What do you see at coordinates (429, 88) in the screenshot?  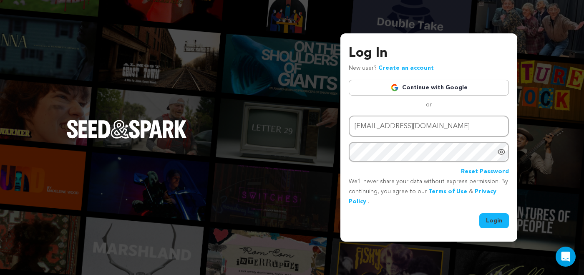 I see `a: Continue with Google` at bounding box center [429, 88].